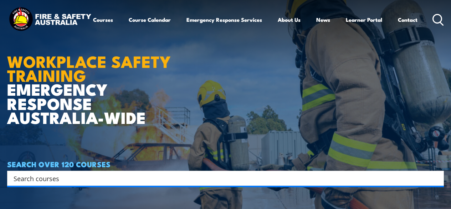 The image size is (451, 209). Describe the element at coordinates (224, 20) in the screenshot. I see `a: Emergency Response Services` at that location.